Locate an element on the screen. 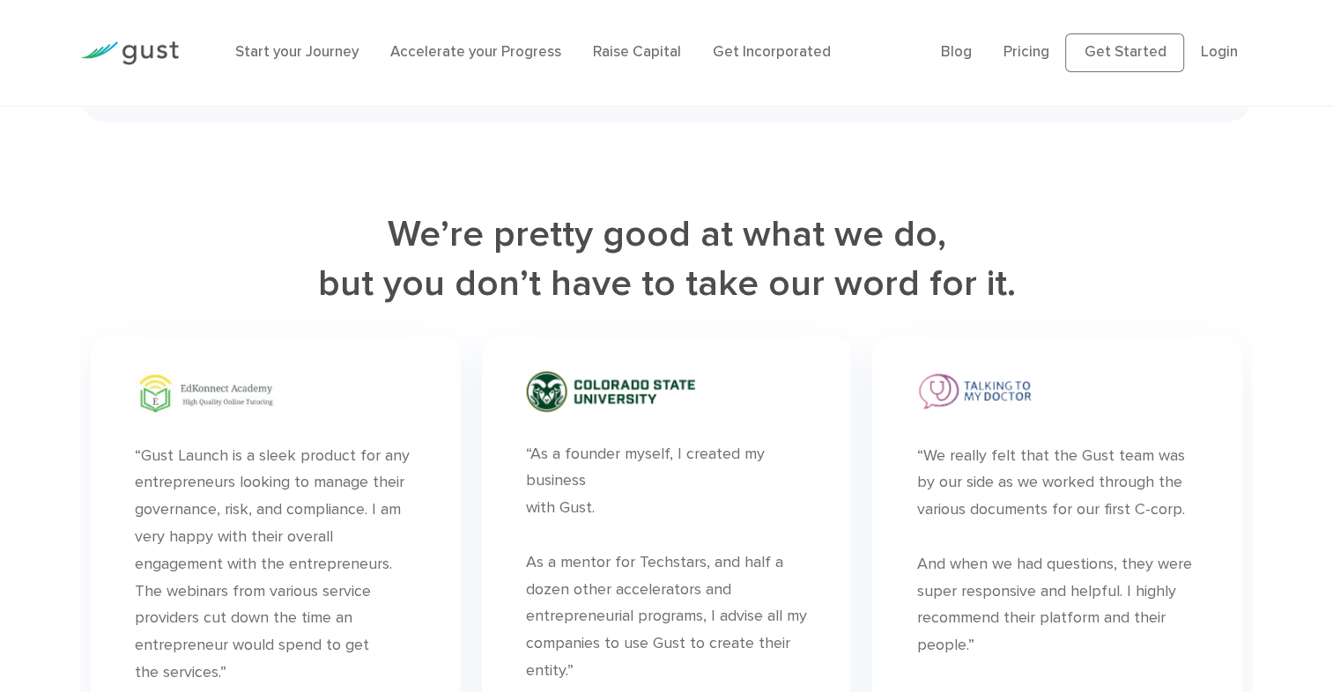  a: Blog is located at coordinates (956, 52).